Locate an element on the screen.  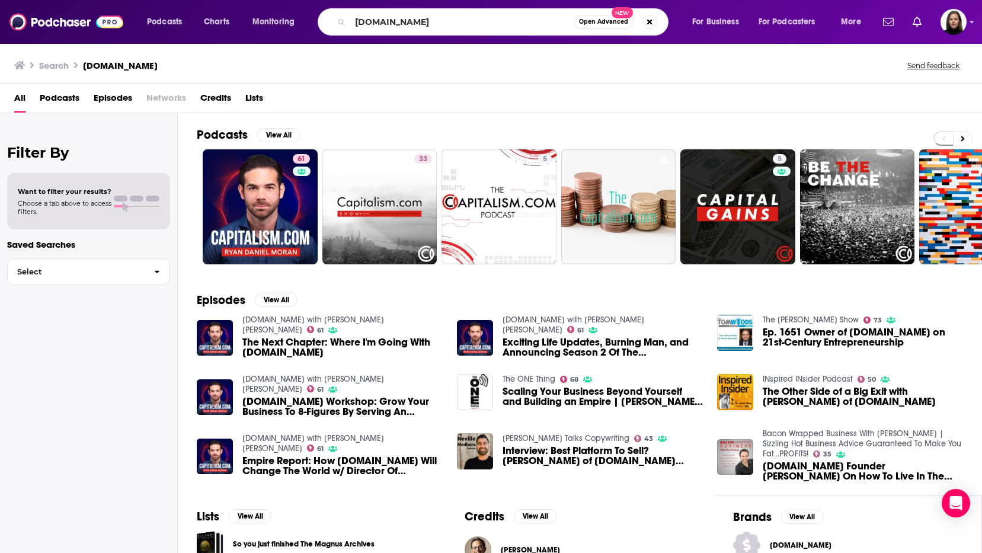
button: Show profile menu is located at coordinates (954, 22).